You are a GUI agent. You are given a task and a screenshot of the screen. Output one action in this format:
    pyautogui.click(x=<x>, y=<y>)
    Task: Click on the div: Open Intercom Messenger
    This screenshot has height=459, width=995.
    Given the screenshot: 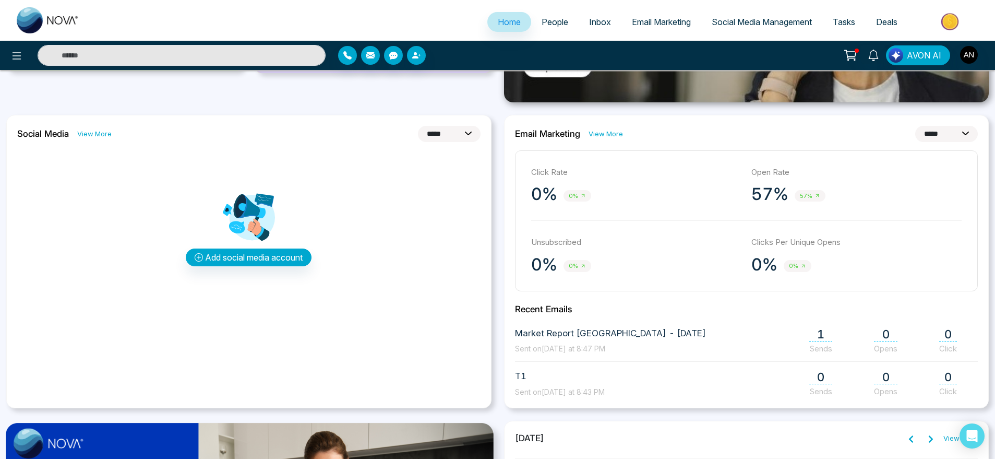 What is the action you would take?
    pyautogui.click(x=972, y=436)
    